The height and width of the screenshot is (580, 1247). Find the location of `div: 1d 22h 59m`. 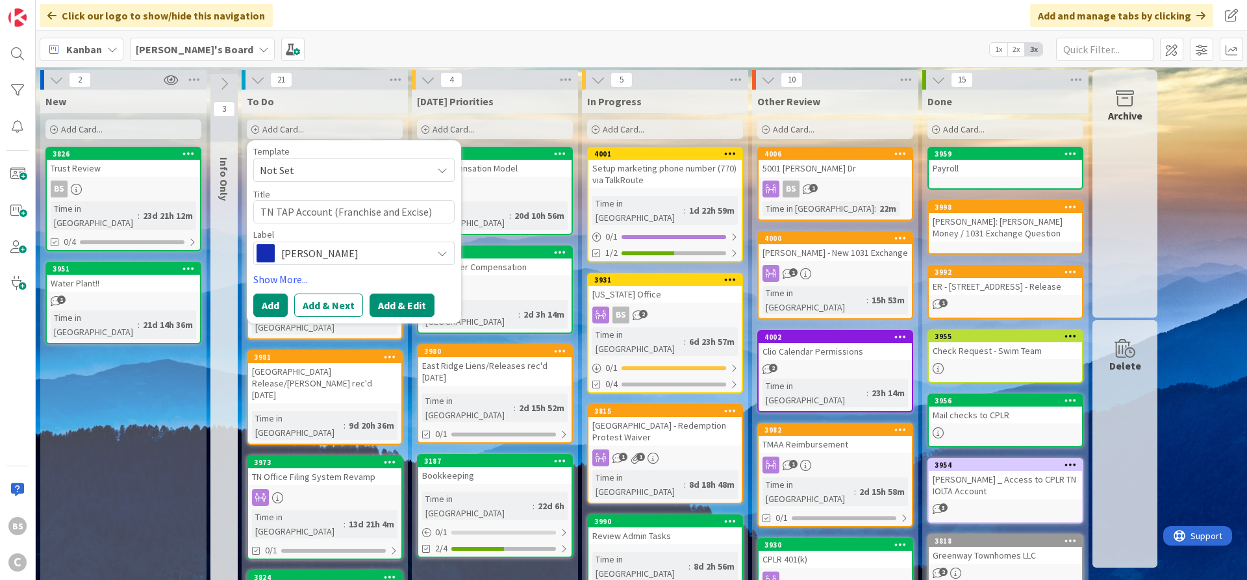

div: 1d 22h 59m is located at coordinates (712, 210).